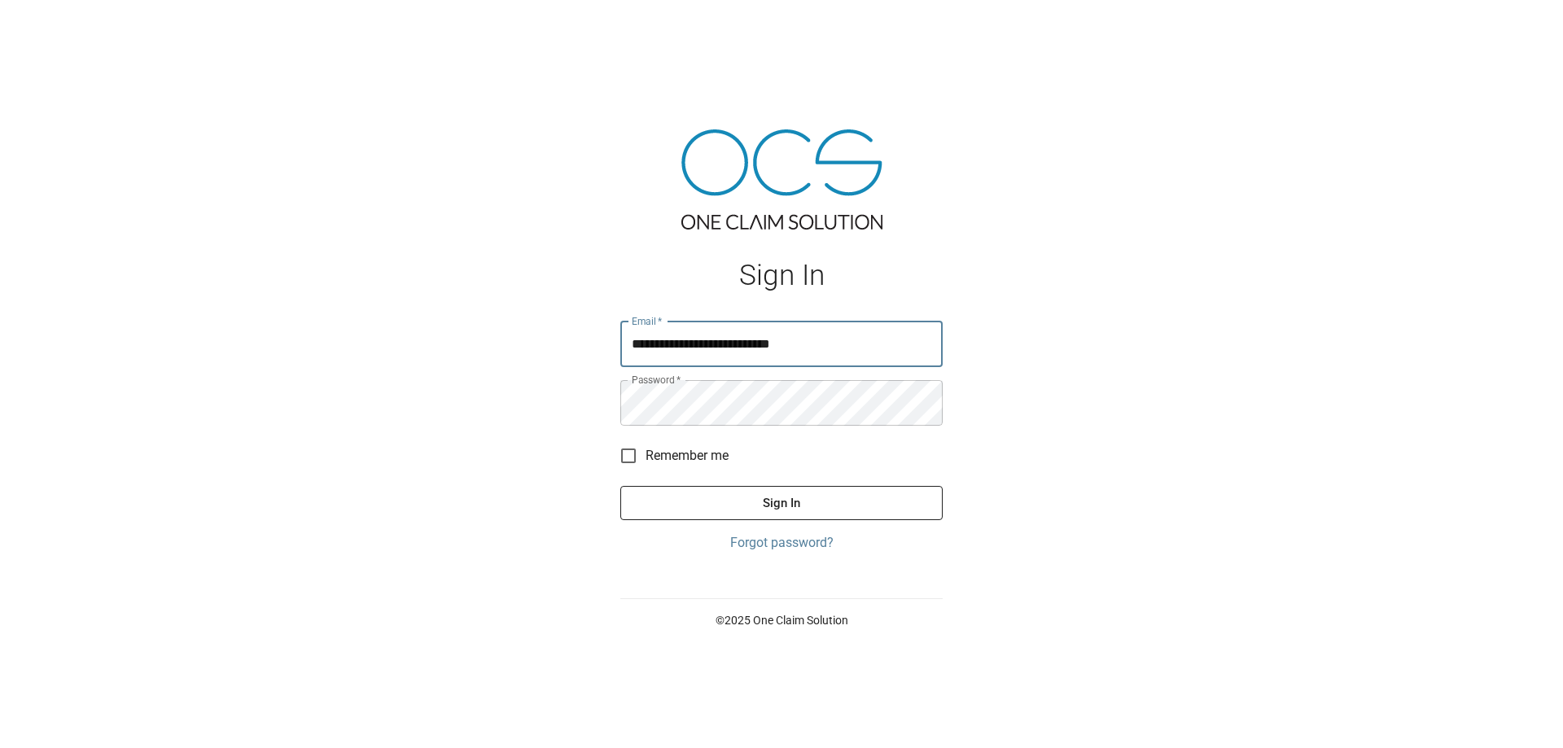 This screenshot has height=748, width=1563. I want to click on p: © 2025 One Claim Solution, so click(781, 620).